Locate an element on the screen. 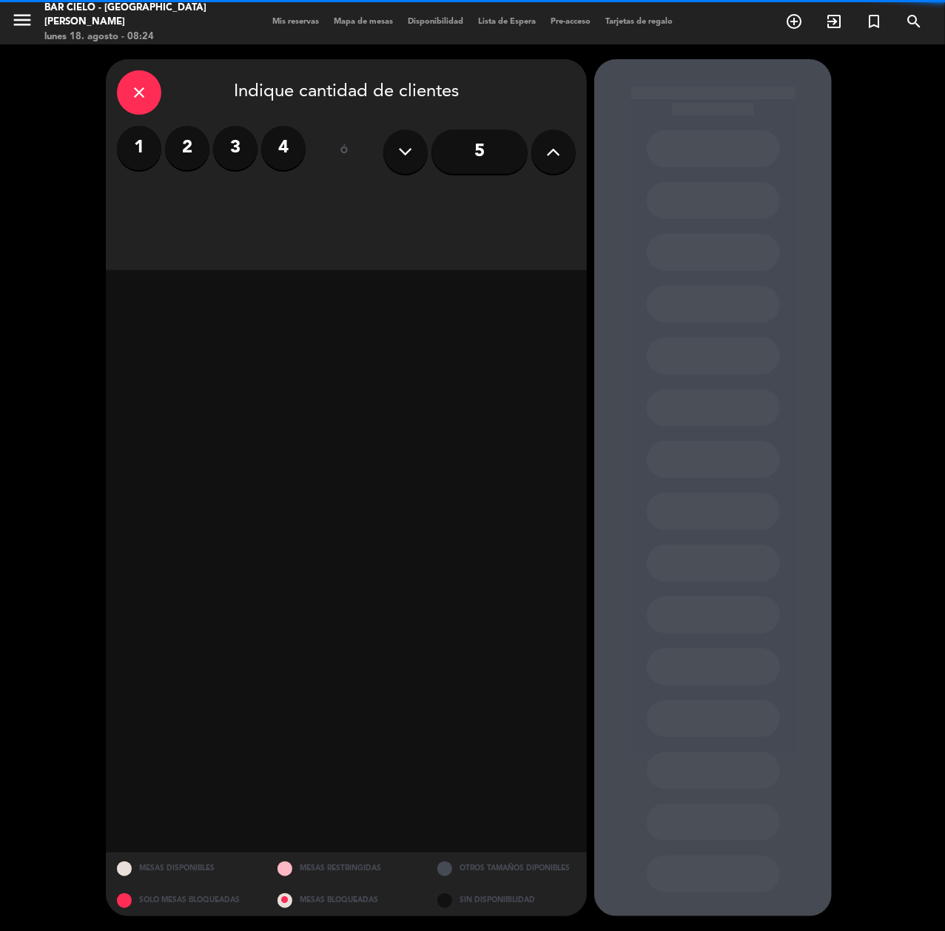 The image size is (945, 931). i: add_circle_outline is located at coordinates (794, 21).